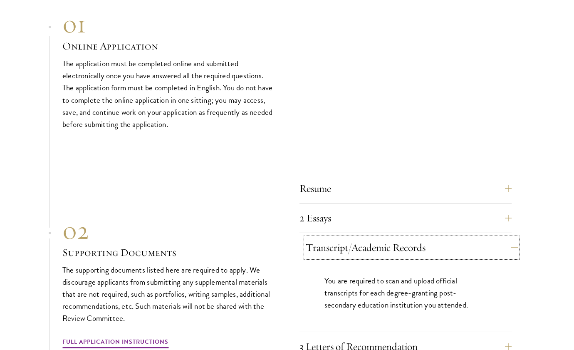  What do you see at coordinates (412, 248) in the screenshot?
I see `button: Transcript/Academic Records` at bounding box center [412, 248].